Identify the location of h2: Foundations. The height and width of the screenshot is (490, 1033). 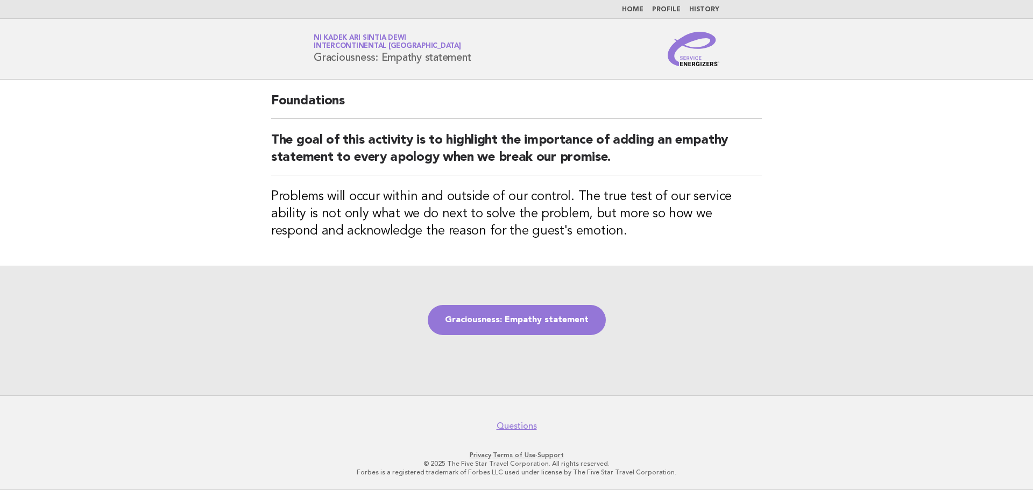
(517, 105).